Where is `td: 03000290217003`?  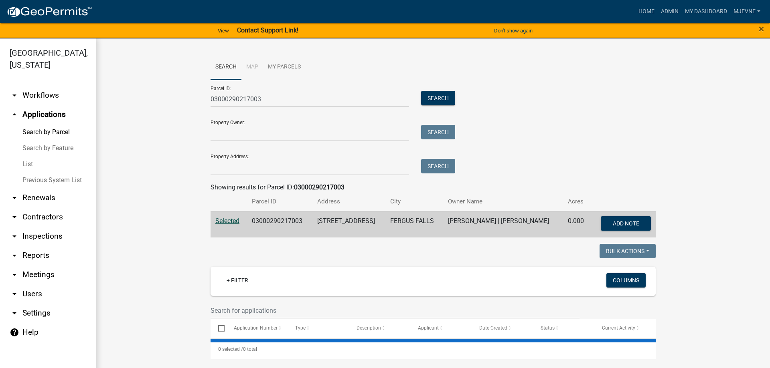
td: 03000290217003 is located at coordinates (279, 224).